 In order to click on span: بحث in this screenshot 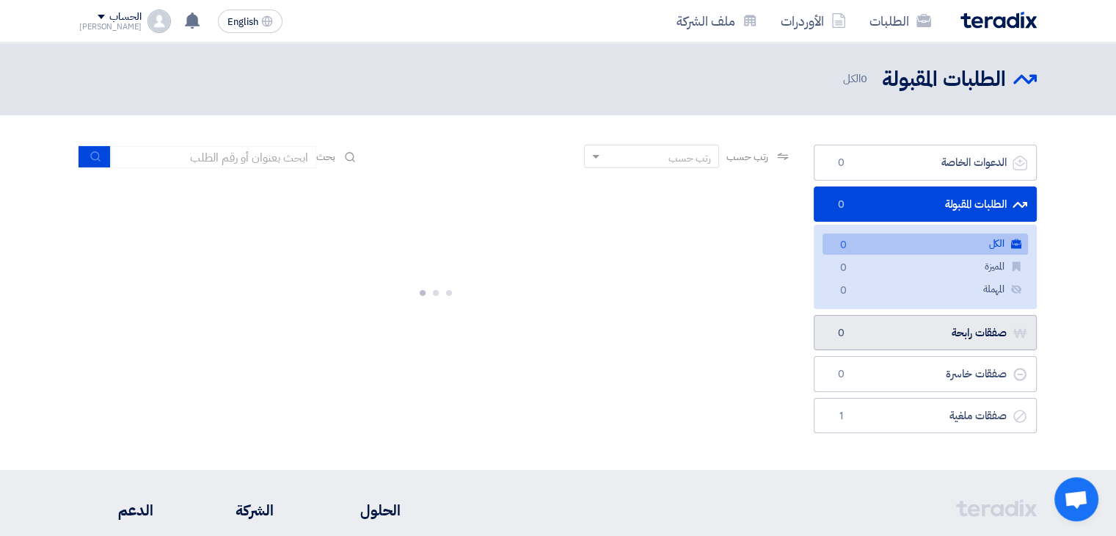, I will do `click(326, 156)`.